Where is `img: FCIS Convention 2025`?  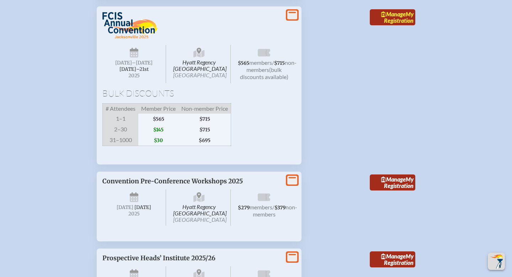 img: FCIS Convention 2025 is located at coordinates (130, 25).